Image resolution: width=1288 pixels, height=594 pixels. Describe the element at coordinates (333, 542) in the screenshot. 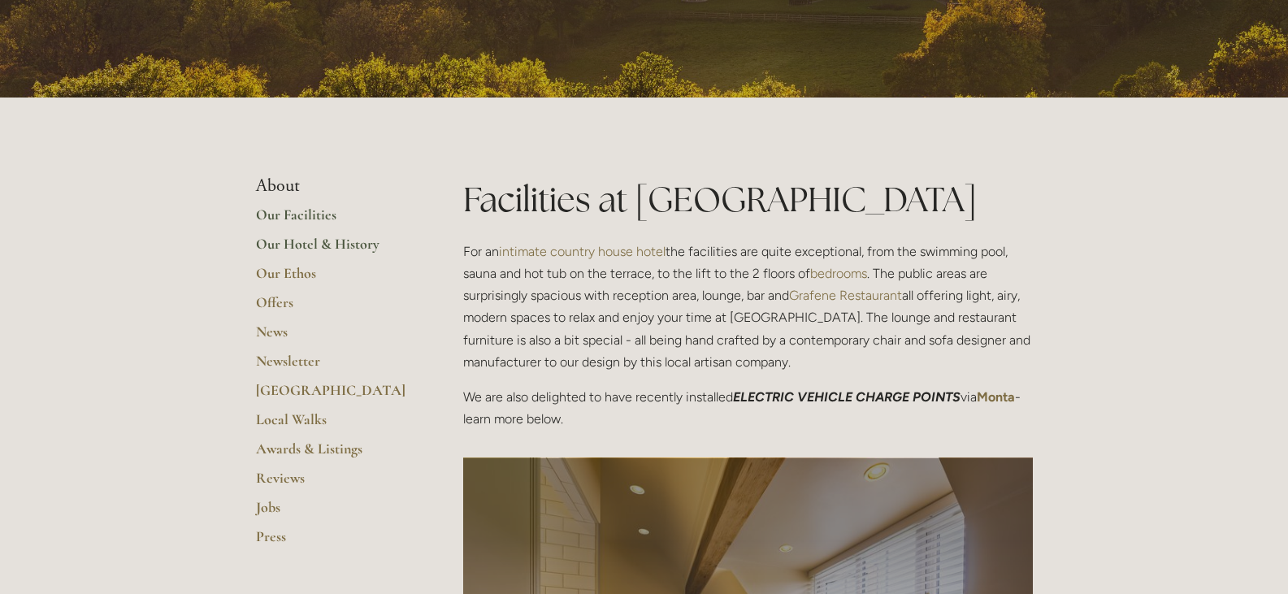

I see `a: Press` at that location.